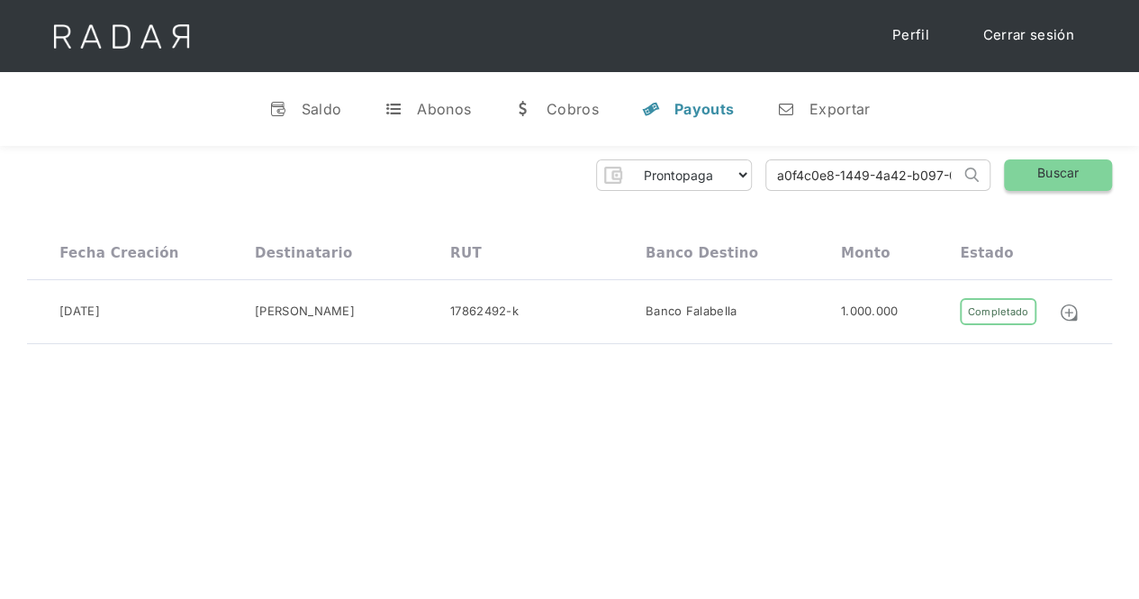 The height and width of the screenshot is (599, 1139). I want to click on a: Buscar, so click(1058, 175).